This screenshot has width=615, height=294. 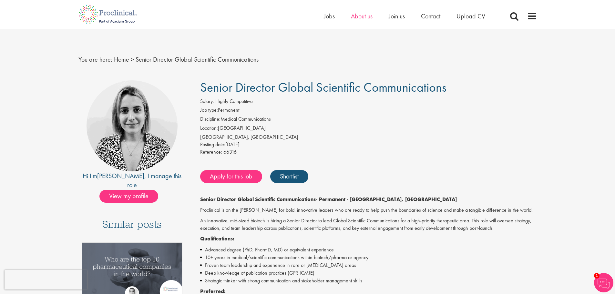 What do you see at coordinates (329, 16) in the screenshot?
I see `span: Jobs` at bounding box center [329, 16].